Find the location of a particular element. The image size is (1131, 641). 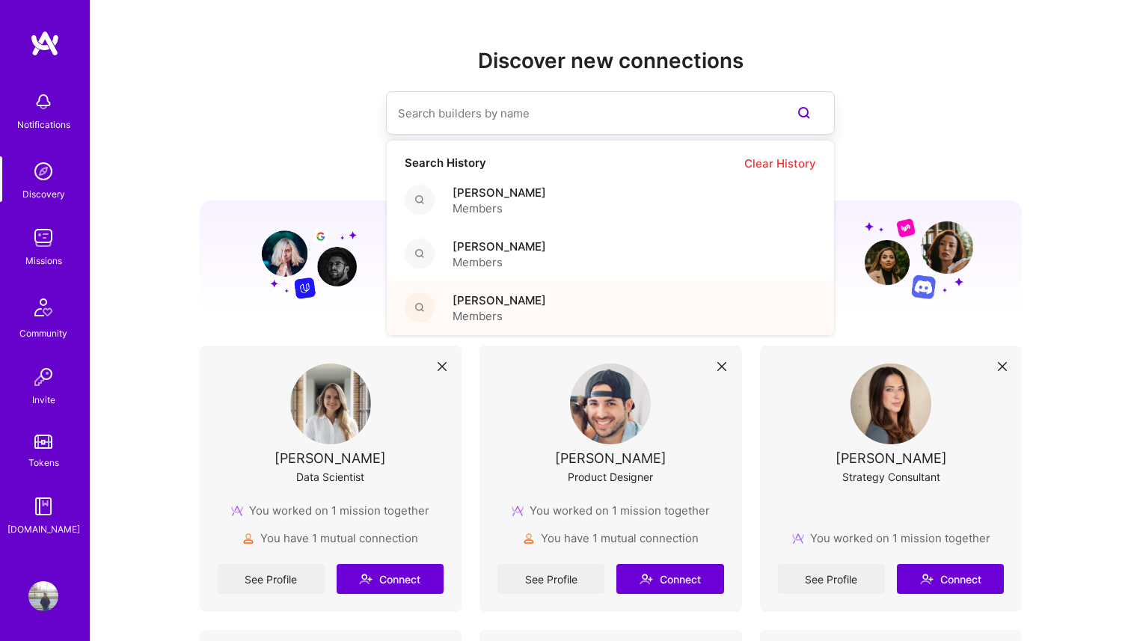

img: guide book is located at coordinates (43, 506).